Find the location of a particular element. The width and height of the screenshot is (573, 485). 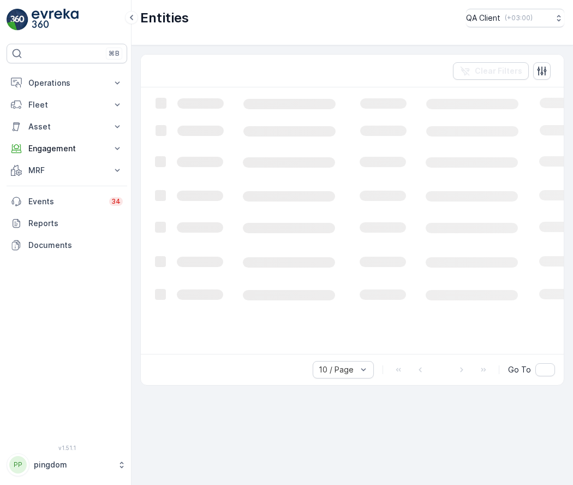

p: Documents is located at coordinates (75, 245).